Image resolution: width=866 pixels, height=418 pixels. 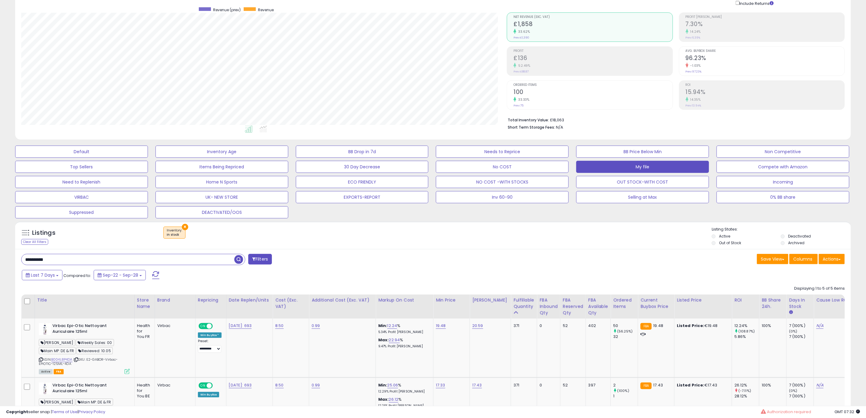 What do you see at coordinates (77, 275) in the screenshot?
I see `span: Compared to:` at bounding box center [77, 275].